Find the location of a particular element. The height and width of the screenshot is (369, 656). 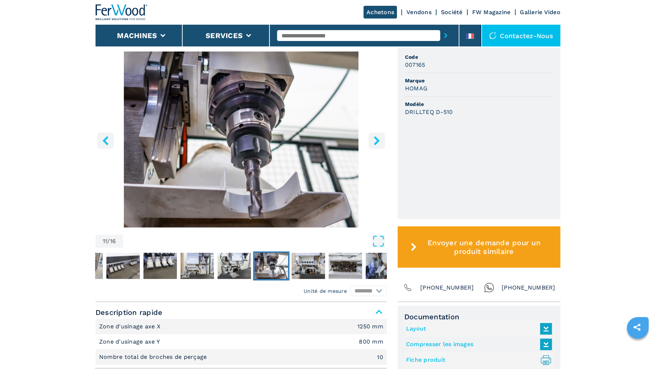

img: 1f90b561b0066094f34097c263bce388 is located at coordinates (160, 266).